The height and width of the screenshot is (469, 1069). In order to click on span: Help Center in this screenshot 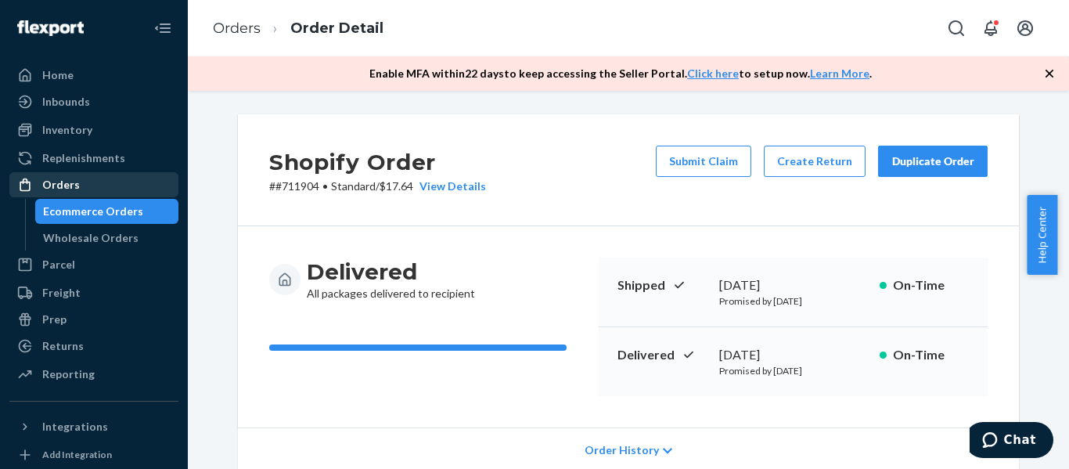, I will do `click(1041, 235)`.